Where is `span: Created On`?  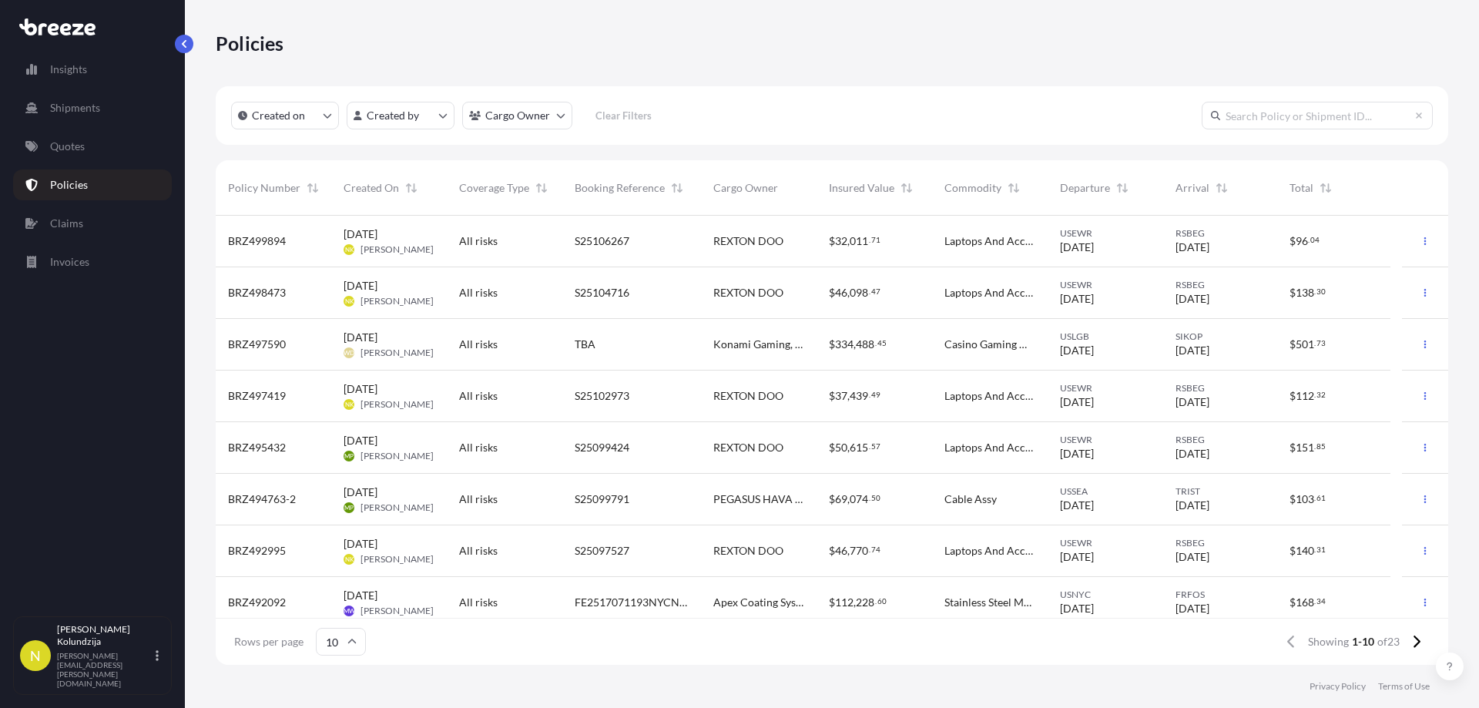
span: Created On is located at coordinates (371, 188).